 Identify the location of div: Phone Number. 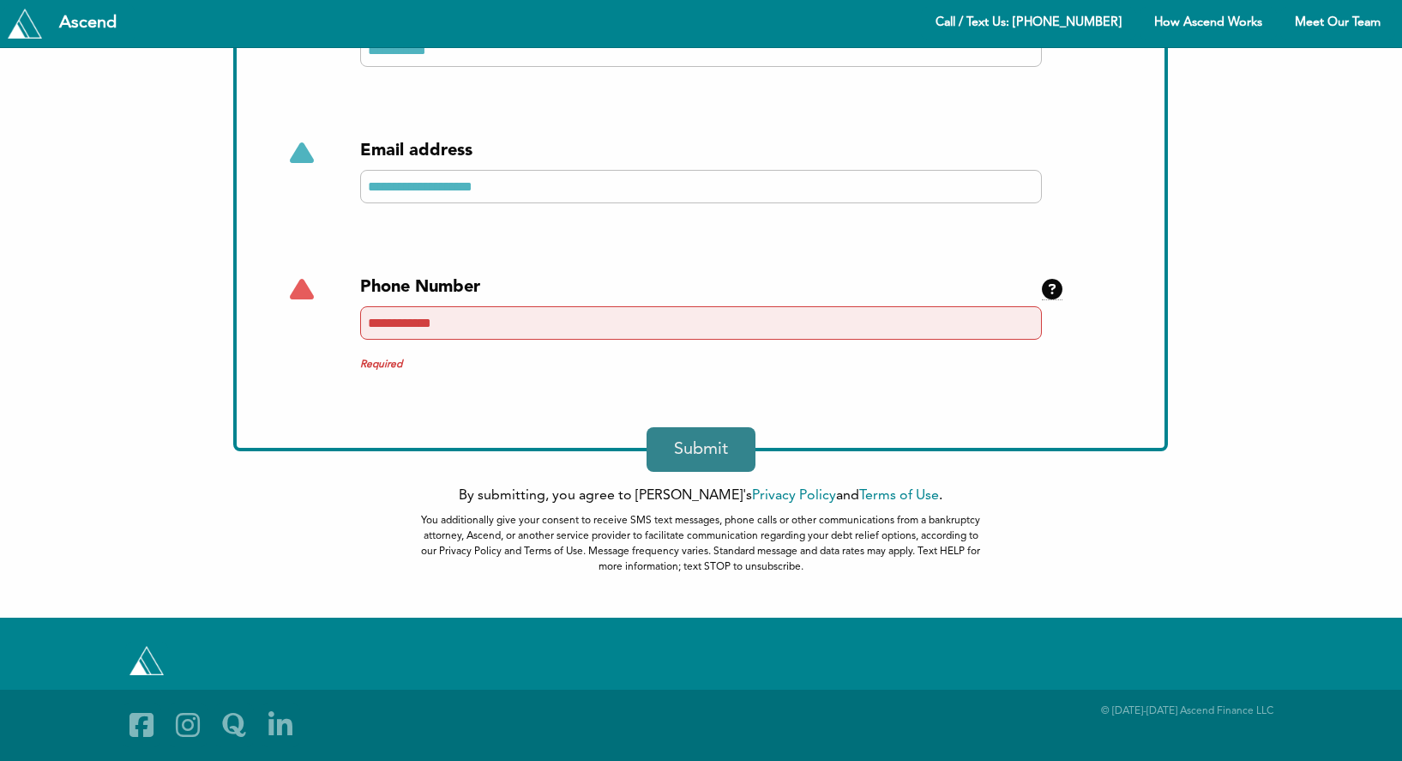
(701, 287).